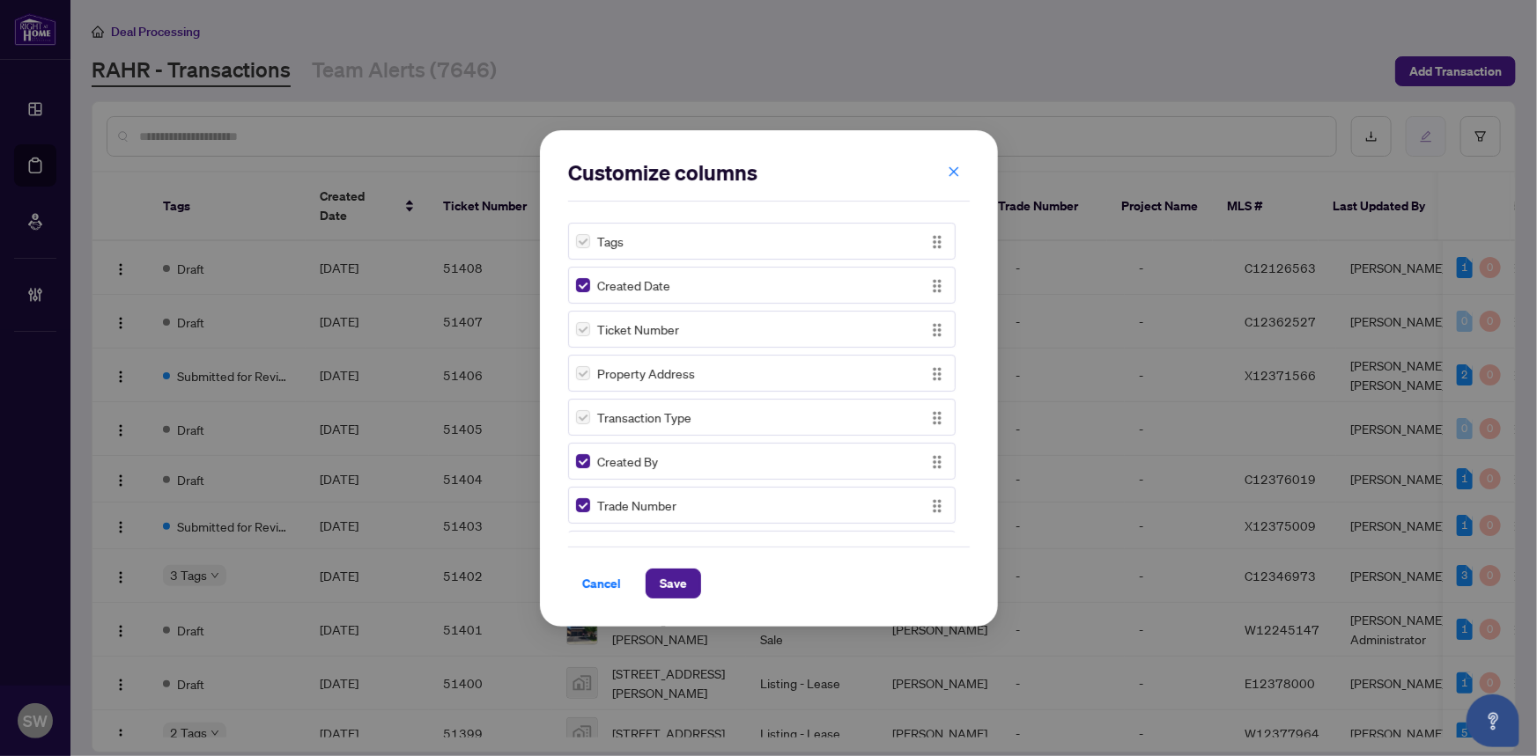 The height and width of the screenshot is (756, 1537). What do you see at coordinates (645, 373) in the screenshot?
I see `span: Property Address` at bounding box center [645, 373].